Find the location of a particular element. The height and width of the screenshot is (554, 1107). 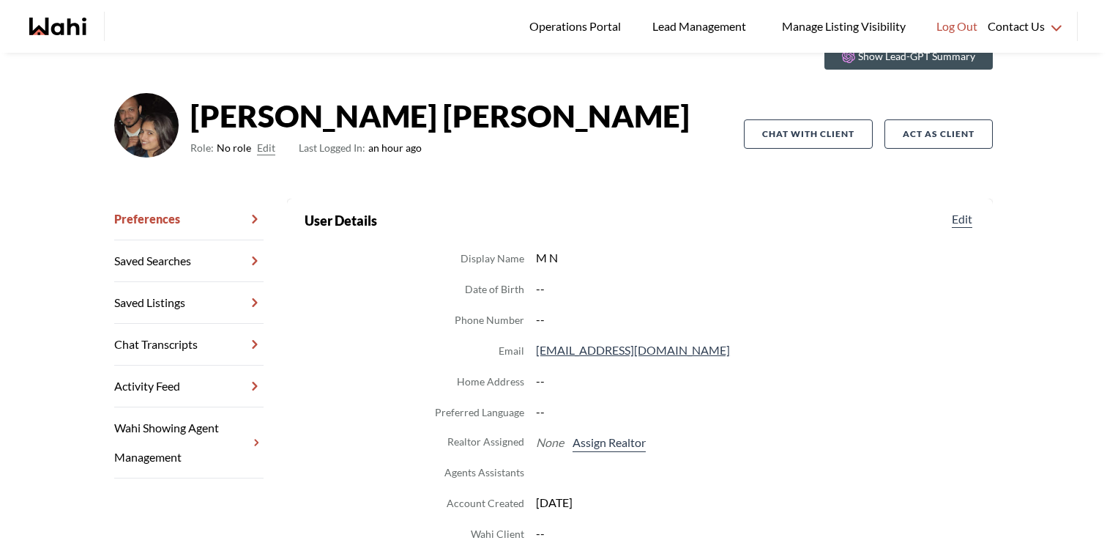

dt: Preferred Language is located at coordinates (480, 412).